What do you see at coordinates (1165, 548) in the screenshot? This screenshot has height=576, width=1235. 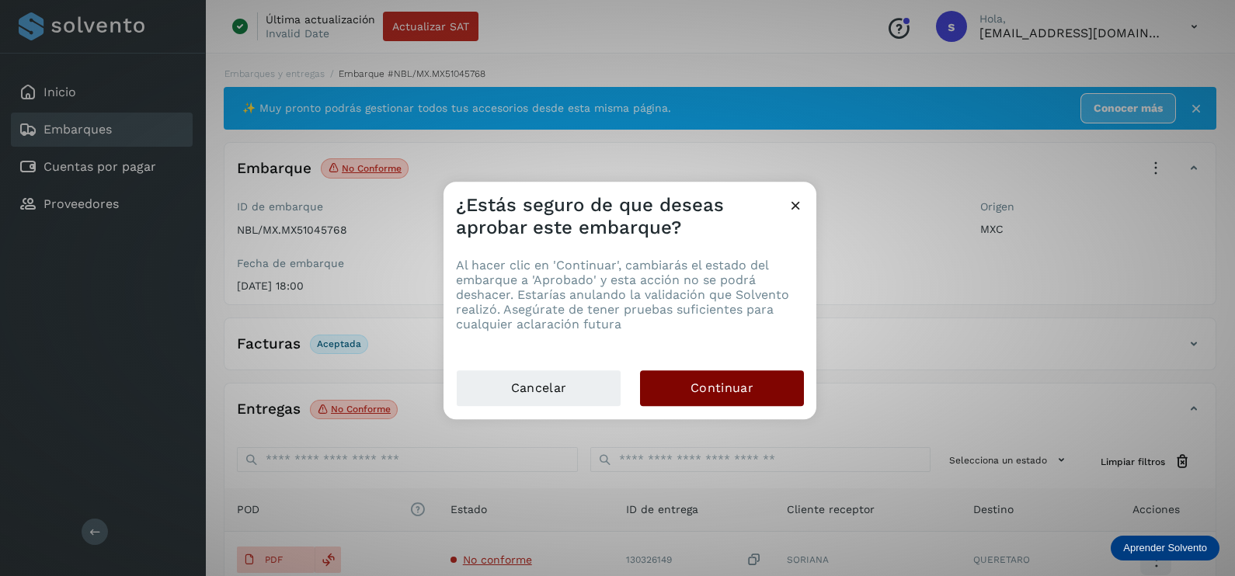 I see `div: Aprender Solvento` at bounding box center [1165, 548].